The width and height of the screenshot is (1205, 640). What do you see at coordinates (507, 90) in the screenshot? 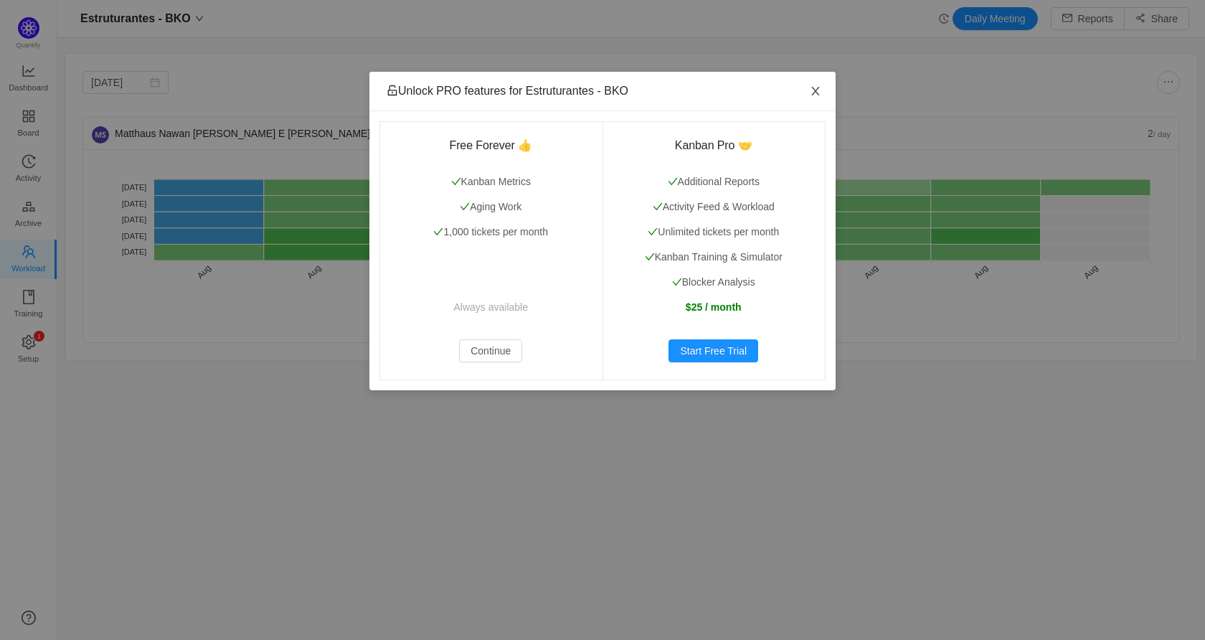
I see `span: Unlock PRO features for Estruturantes - BKO` at bounding box center [507, 90].